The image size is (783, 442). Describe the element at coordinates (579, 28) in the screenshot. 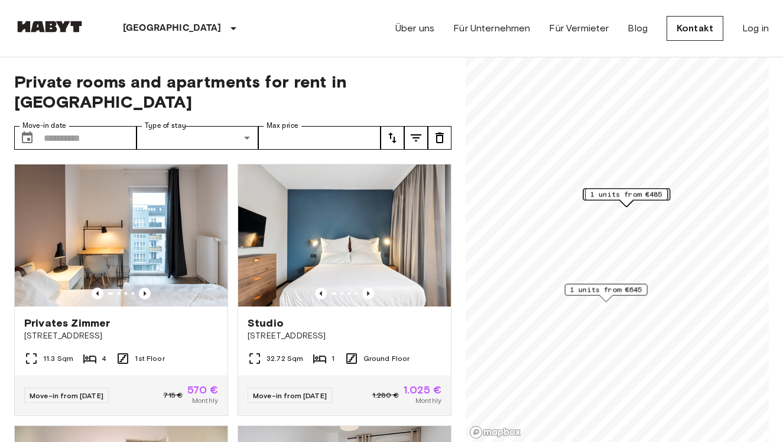

I see `a: Für Vermieter` at that location.